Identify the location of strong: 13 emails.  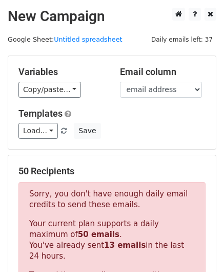
(125, 245).